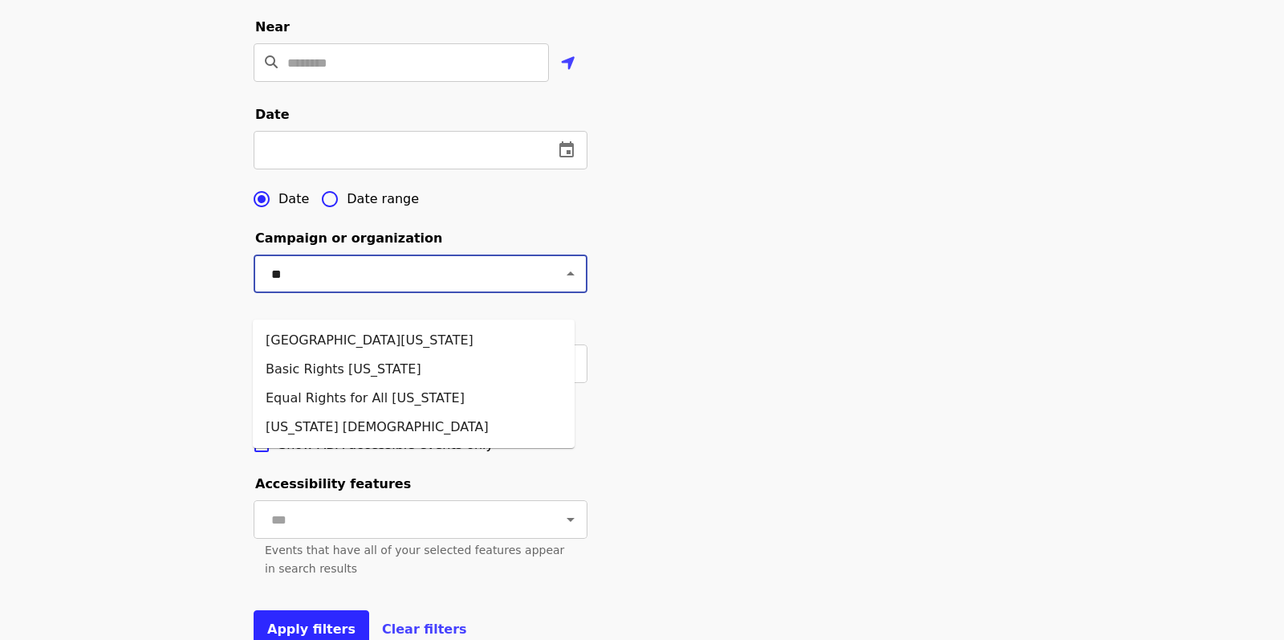 Image resolution: width=1284 pixels, height=640 pixels. Describe the element at coordinates (333, 483) in the screenshot. I see `span: Accessibility features` at that location.